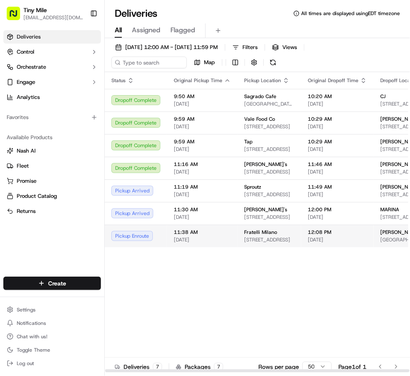 This screenshot has height=376, width=410. What do you see at coordinates (80, 145) in the screenshot?
I see `a: Powered byPylon` at bounding box center [80, 145].